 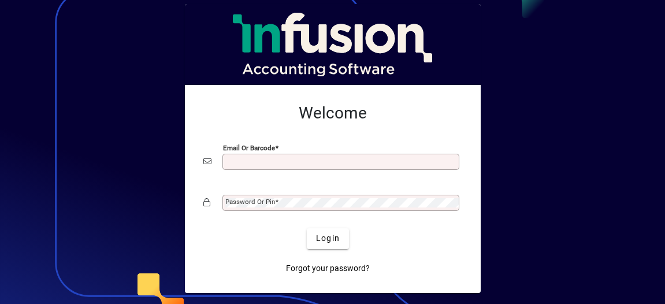 What do you see at coordinates (328, 268) in the screenshot?
I see `span: Forgot your password?` at bounding box center [328, 268].